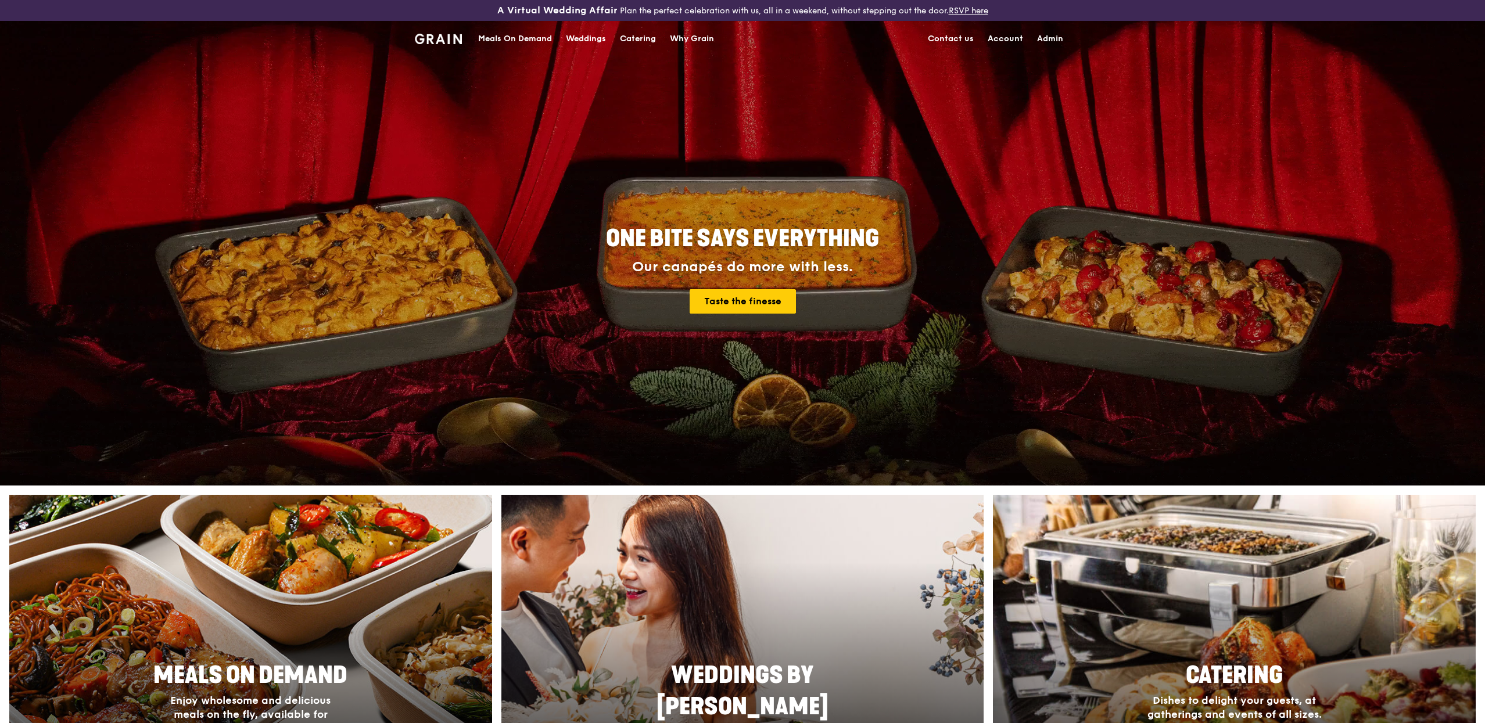 The height and width of the screenshot is (723, 1485). What do you see at coordinates (515, 39) in the screenshot?
I see `div: Meals On Demand` at bounding box center [515, 39].